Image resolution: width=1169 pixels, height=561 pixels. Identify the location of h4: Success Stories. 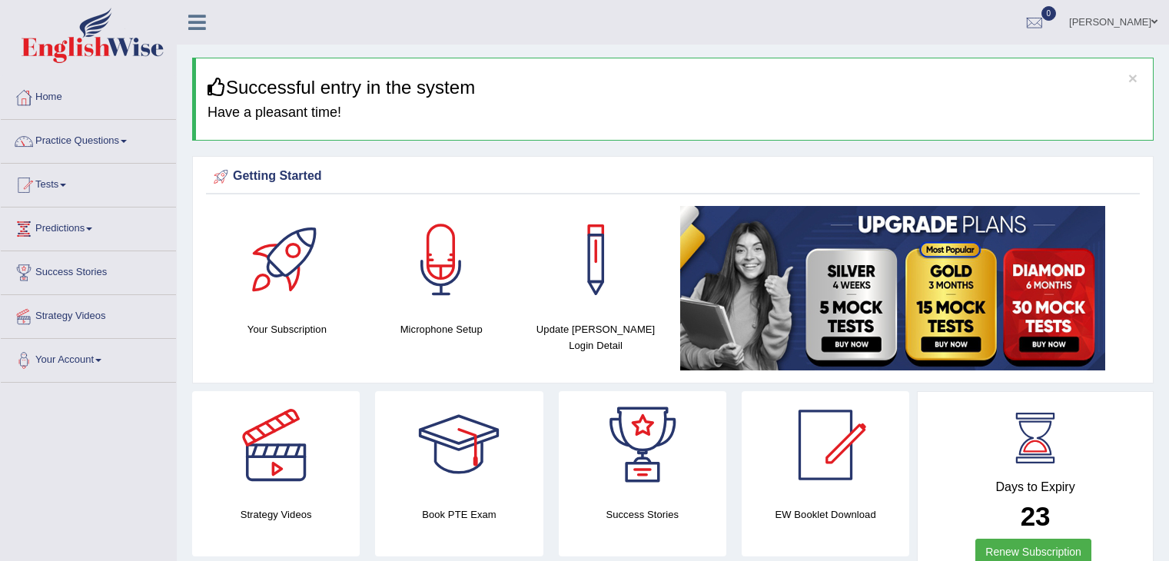
(643, 514).